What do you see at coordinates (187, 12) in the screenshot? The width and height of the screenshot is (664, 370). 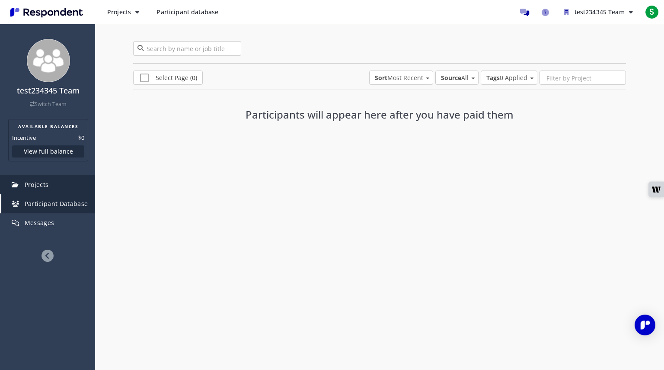 I see `span: Participant database` at bounding box center [187, 12].